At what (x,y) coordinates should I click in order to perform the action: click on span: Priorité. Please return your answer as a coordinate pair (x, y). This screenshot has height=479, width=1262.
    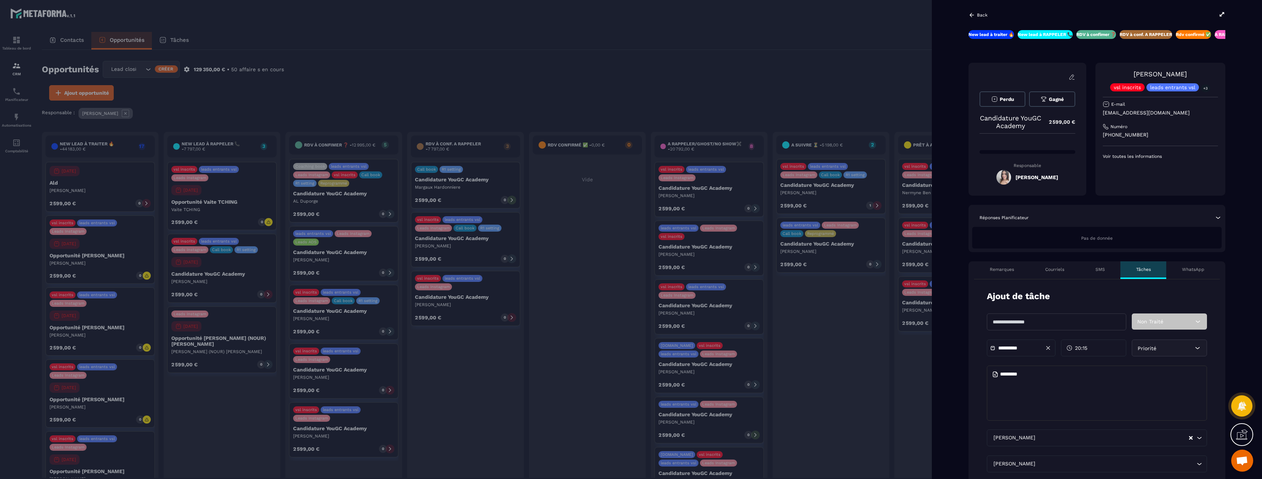
    Looking at the image, I should click on (1147, 348).